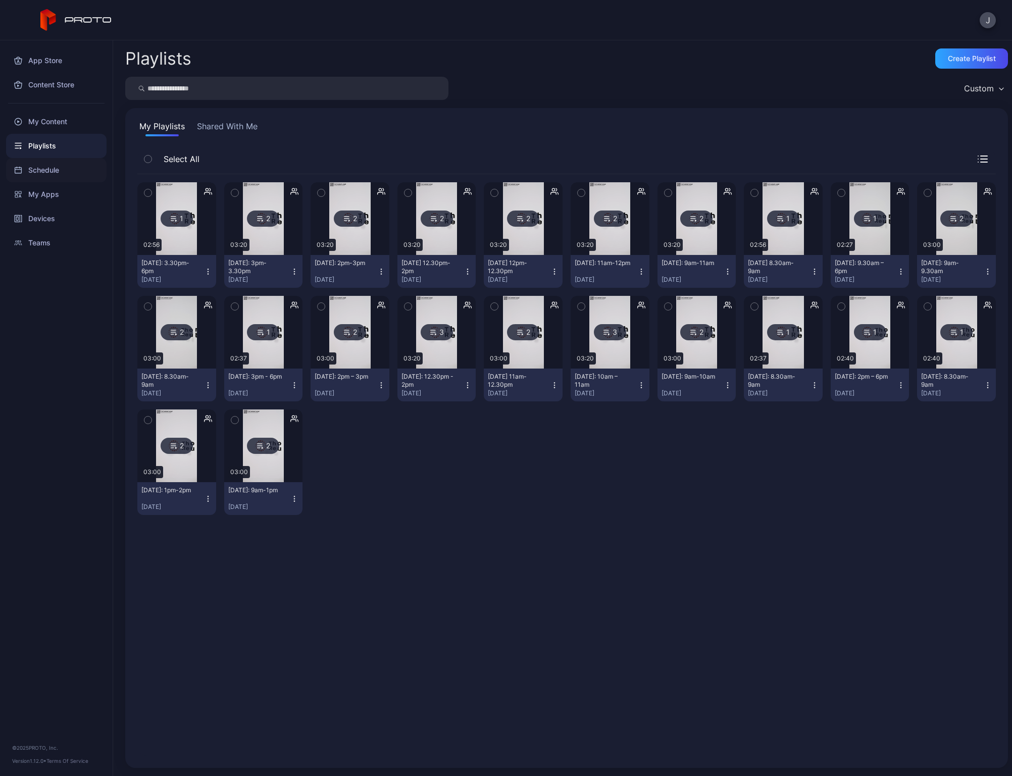  Describe the element at coordinates (56, 219) in the screenshot. I see `div: Devices` at that location.